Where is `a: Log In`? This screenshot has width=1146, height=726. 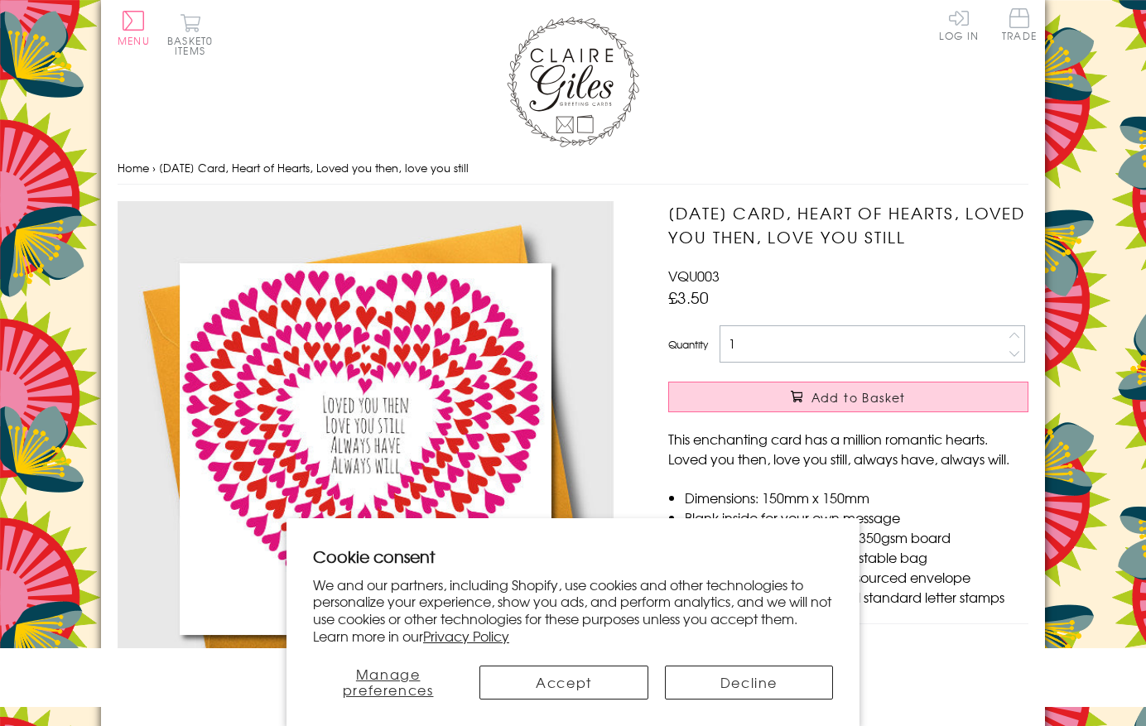
a: Log In is located at coordinates (959, 24).